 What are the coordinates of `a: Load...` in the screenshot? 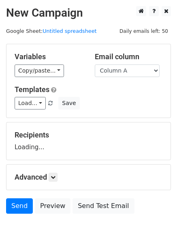 It's located at (30, 103).